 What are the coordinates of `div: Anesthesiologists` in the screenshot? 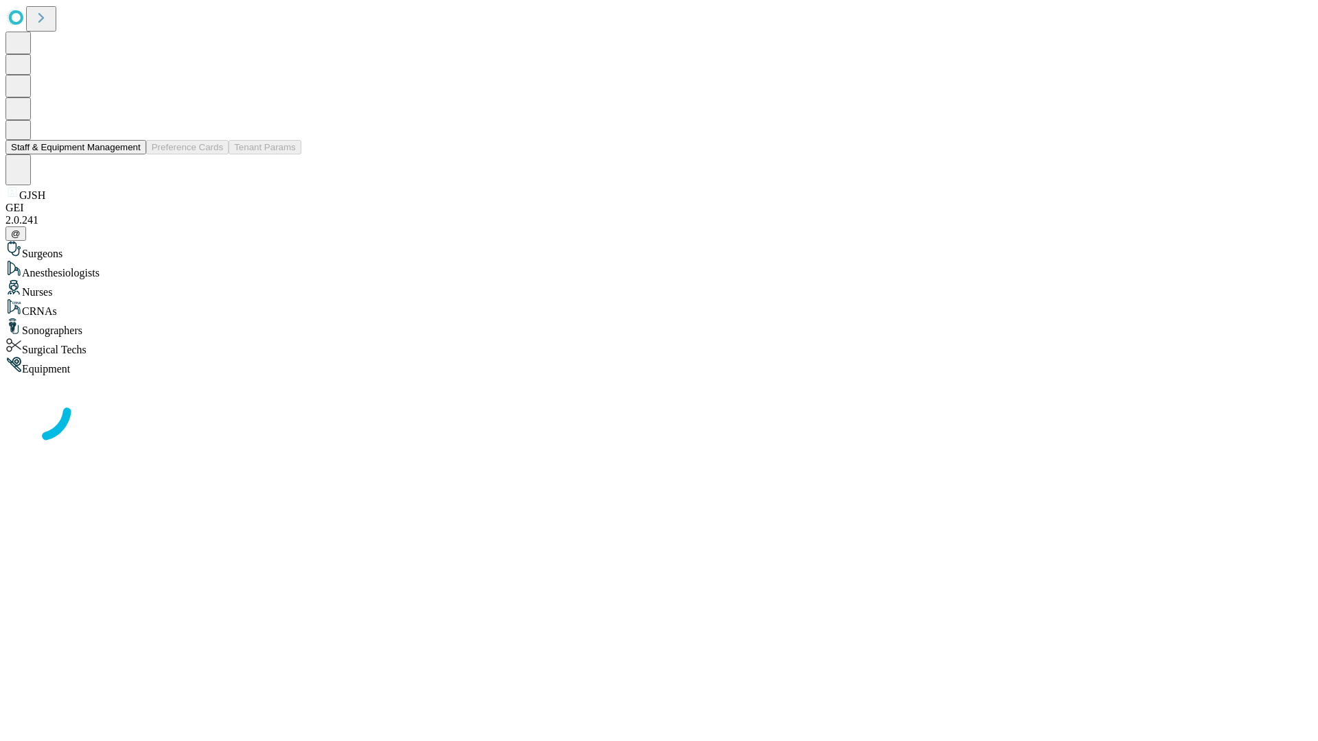 It's located at (659, 270).